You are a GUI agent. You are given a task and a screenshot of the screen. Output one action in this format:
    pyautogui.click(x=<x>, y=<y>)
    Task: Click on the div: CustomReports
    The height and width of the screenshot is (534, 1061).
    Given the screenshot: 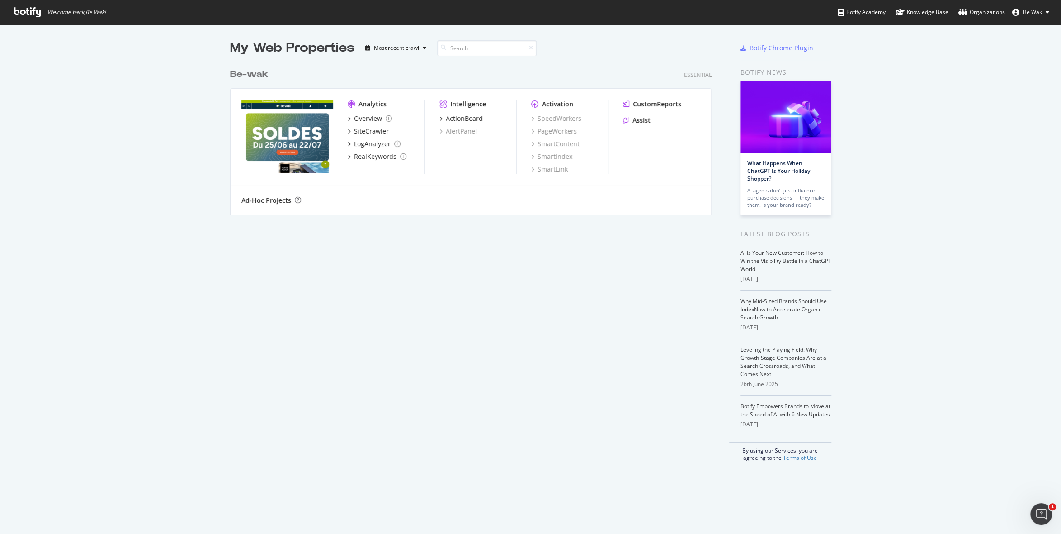 What is the action you would take?
    pyautogui.click(x=657, y=104)
    